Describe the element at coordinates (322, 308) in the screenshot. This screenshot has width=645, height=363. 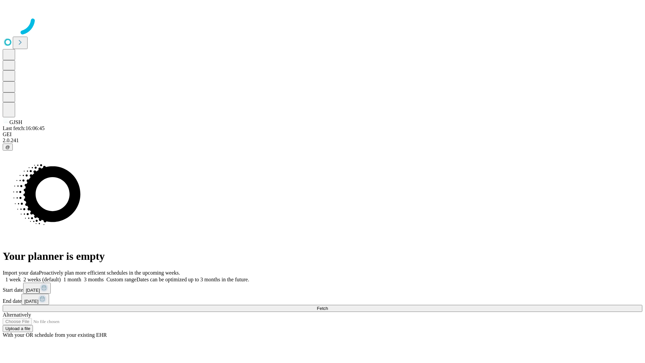
I see `span: Fetch` at that location.